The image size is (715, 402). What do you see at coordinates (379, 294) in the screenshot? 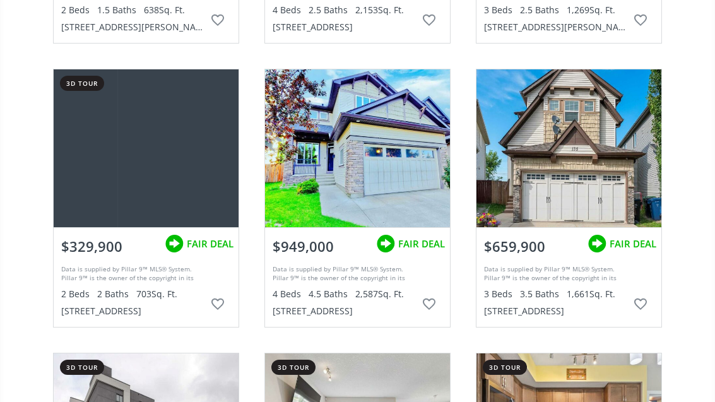
I see `span: 2,587 Sq. Ft.` at bounding box center [379, 294].